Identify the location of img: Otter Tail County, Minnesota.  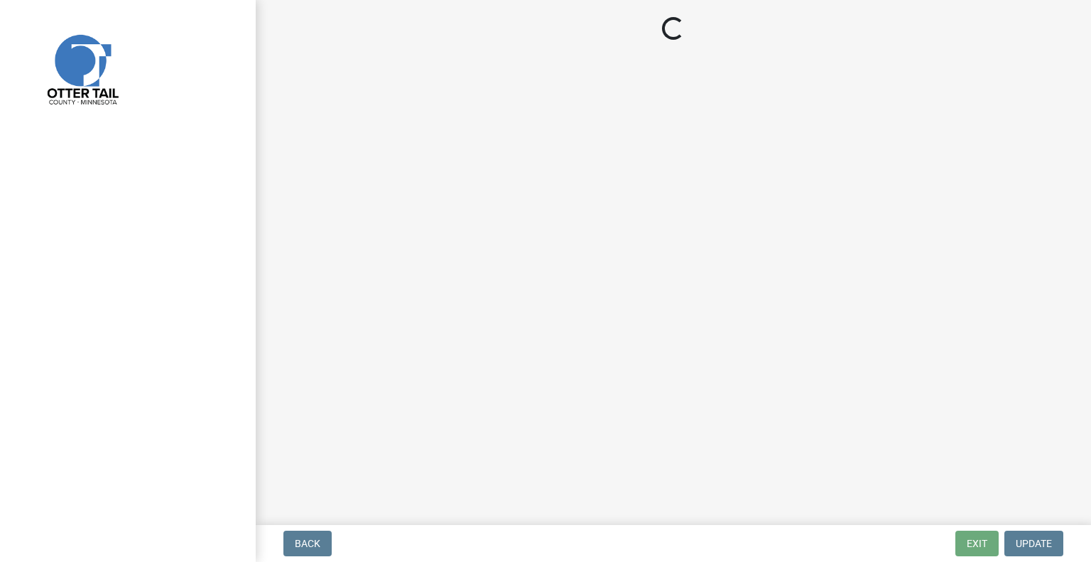
(82, 68).